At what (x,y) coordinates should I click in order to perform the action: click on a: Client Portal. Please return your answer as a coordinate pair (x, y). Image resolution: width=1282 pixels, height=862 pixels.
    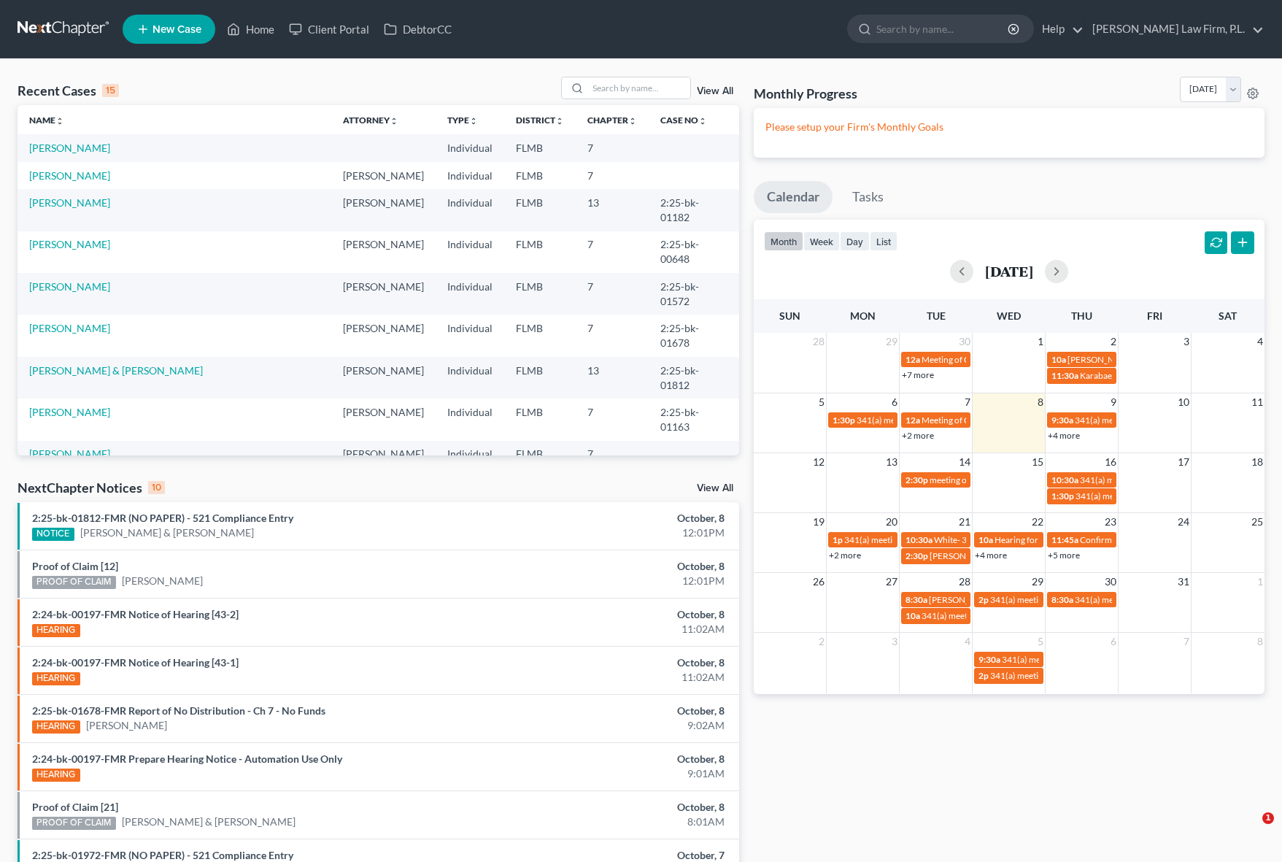
    Looking at the image, I should click on (329, 29).